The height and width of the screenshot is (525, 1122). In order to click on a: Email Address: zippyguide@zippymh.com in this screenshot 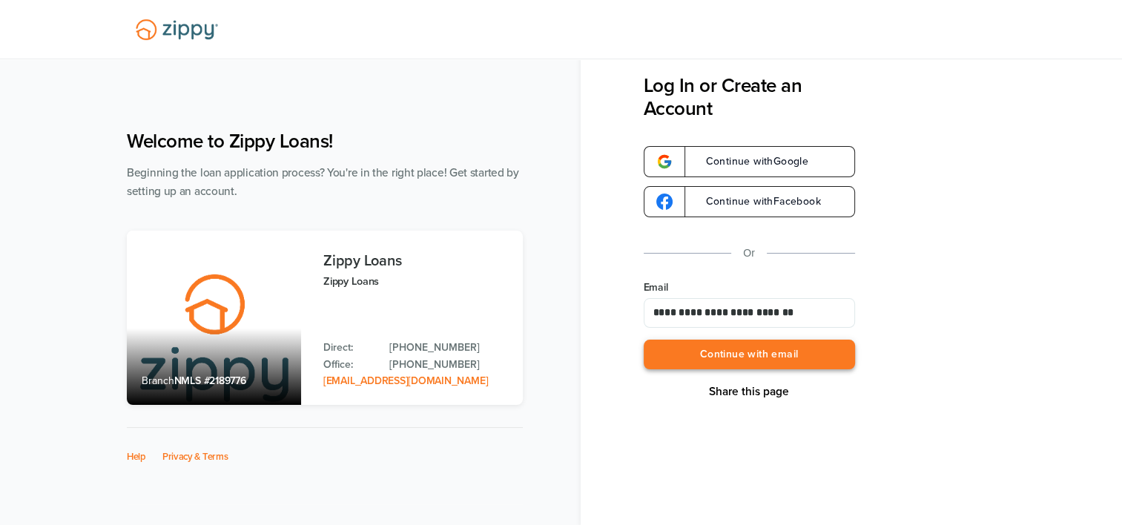, I will do `click(406, 380)`.